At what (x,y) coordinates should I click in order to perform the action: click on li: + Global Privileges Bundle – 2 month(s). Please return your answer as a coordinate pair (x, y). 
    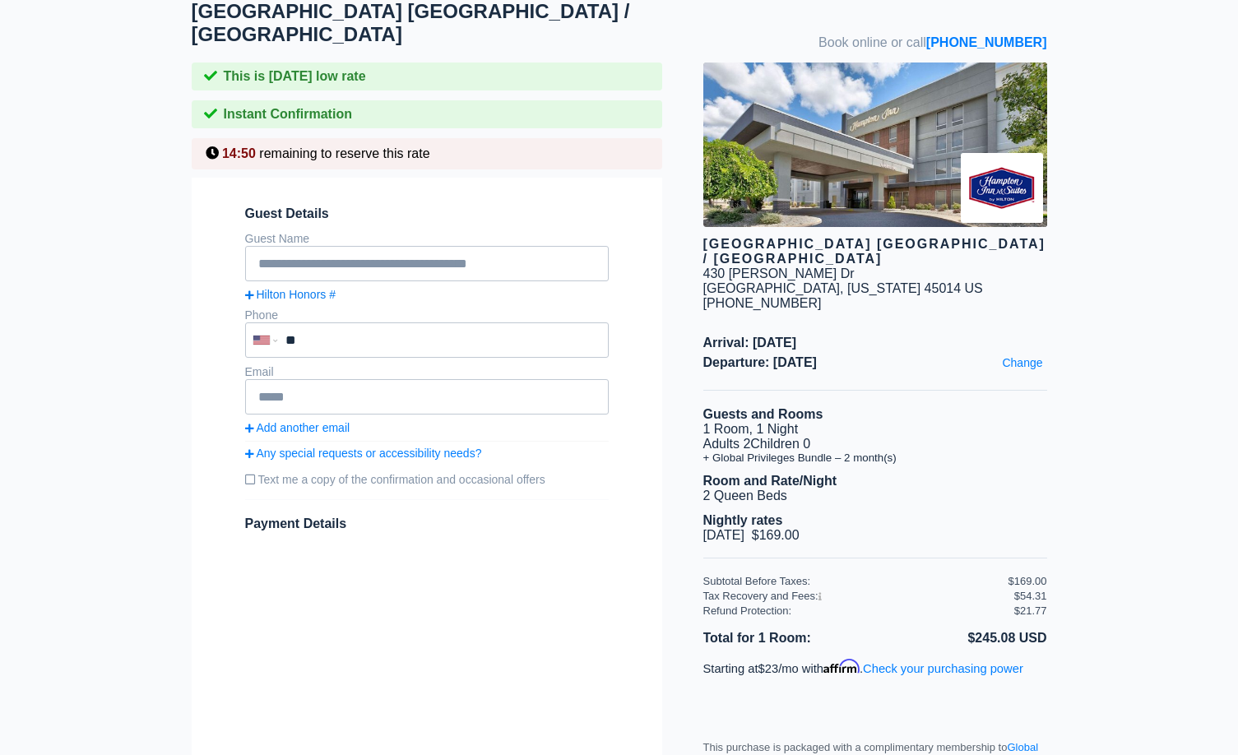
    Looking at the image, I should click on (876, 458).